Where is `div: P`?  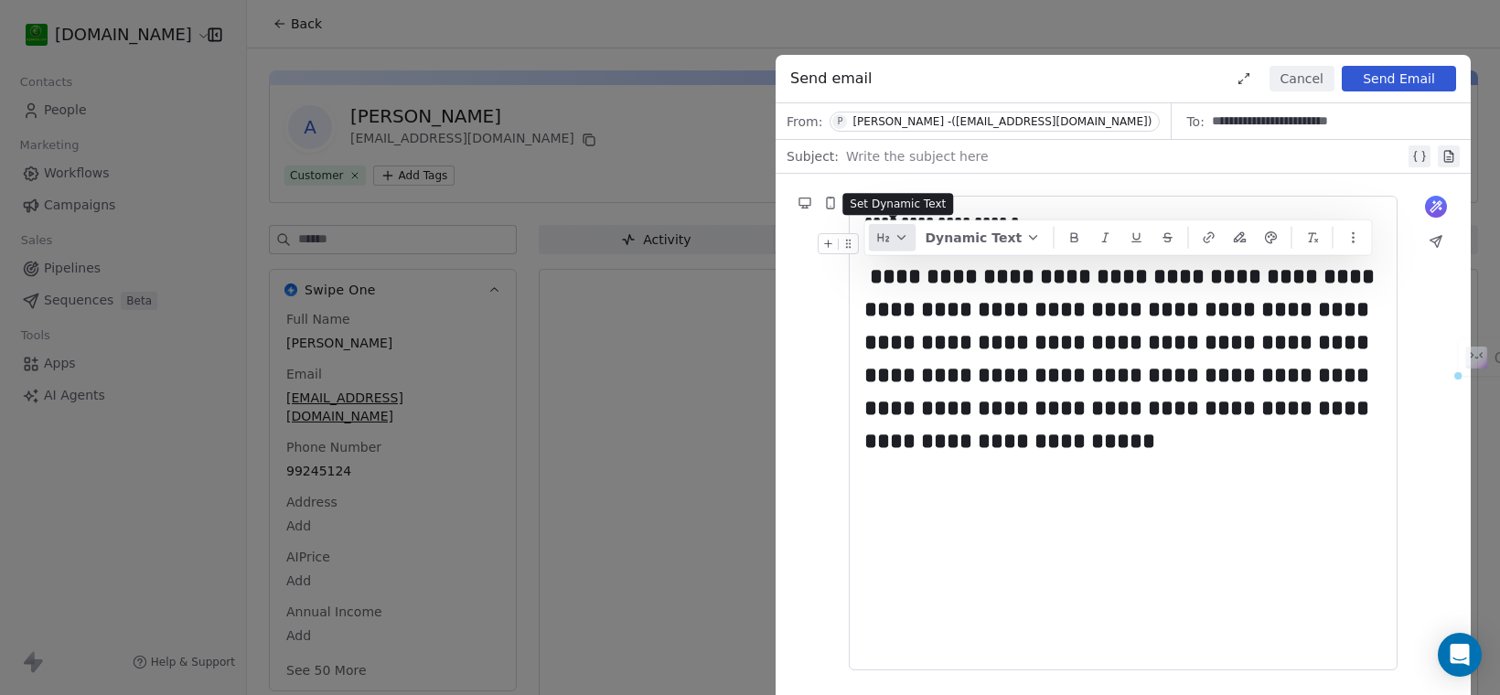
div: P is located at coordinates (840, 122).